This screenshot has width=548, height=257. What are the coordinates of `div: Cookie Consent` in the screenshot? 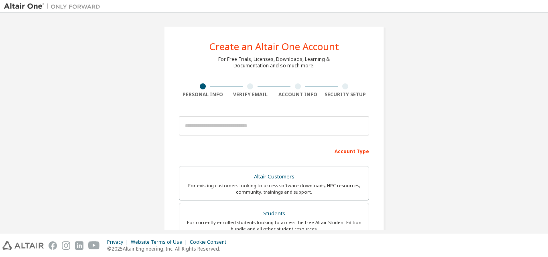 It's located at (210, 242).